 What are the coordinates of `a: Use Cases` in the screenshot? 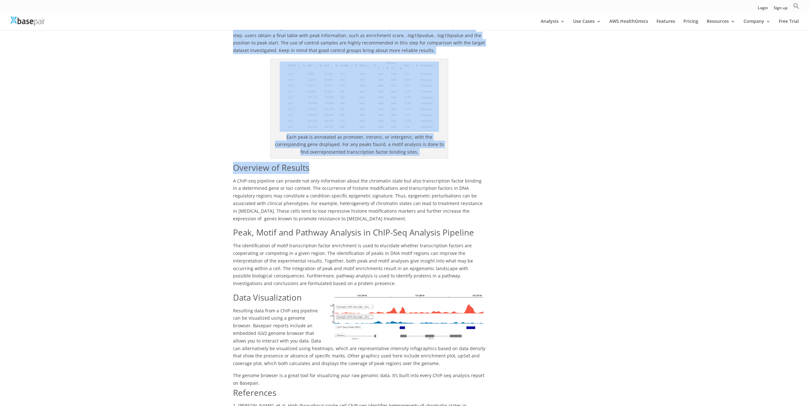 It's located at (587, 24).